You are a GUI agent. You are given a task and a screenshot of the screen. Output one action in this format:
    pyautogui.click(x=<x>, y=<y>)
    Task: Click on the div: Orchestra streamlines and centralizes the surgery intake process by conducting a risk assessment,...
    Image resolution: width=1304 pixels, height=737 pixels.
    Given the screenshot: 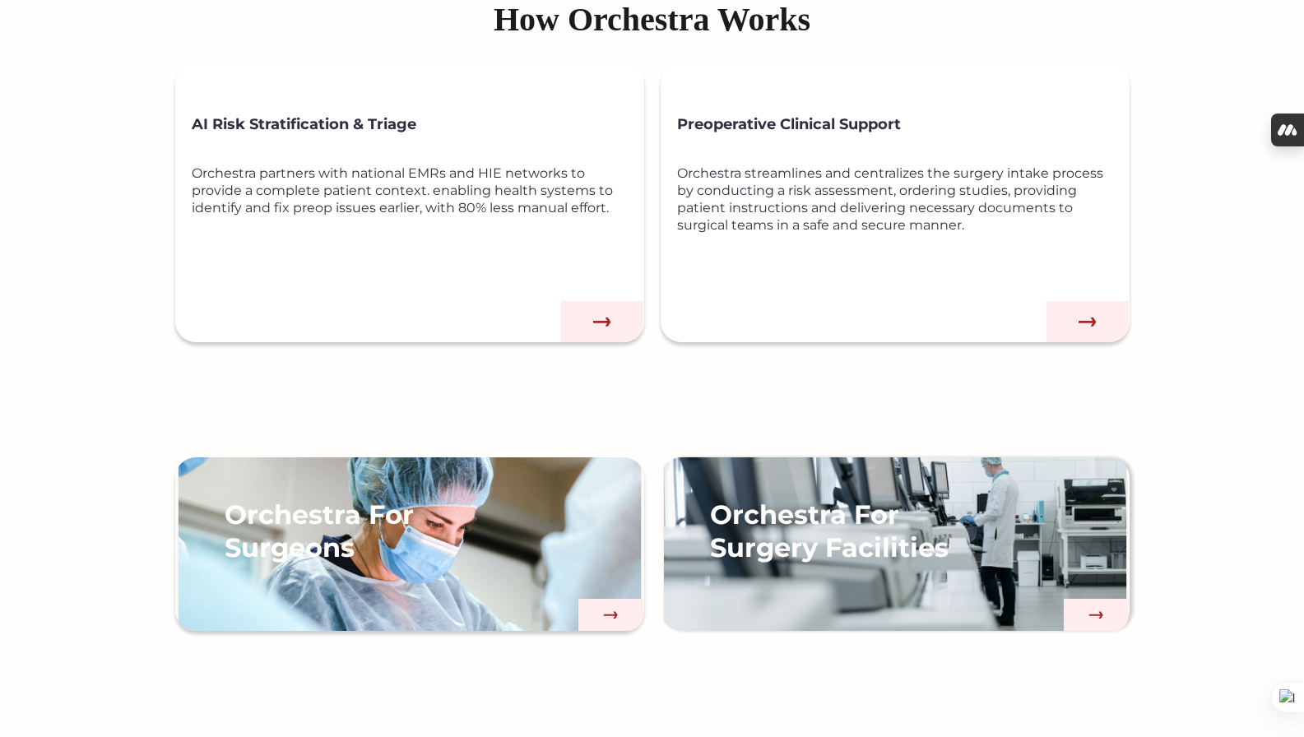 What is the action you would take?
    pyautogui.click(x=903, y=226)
    